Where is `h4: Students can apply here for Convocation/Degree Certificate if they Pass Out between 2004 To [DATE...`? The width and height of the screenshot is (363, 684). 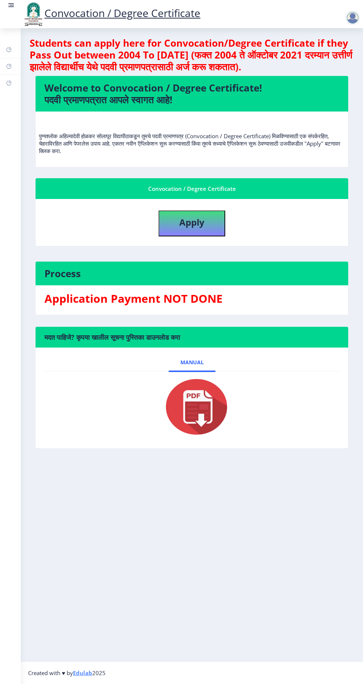 h4: Students can apply here for Convocation/Degree Certificate if they Pass Out between 2004 To [DATE... is located at coordinates (192, 55).